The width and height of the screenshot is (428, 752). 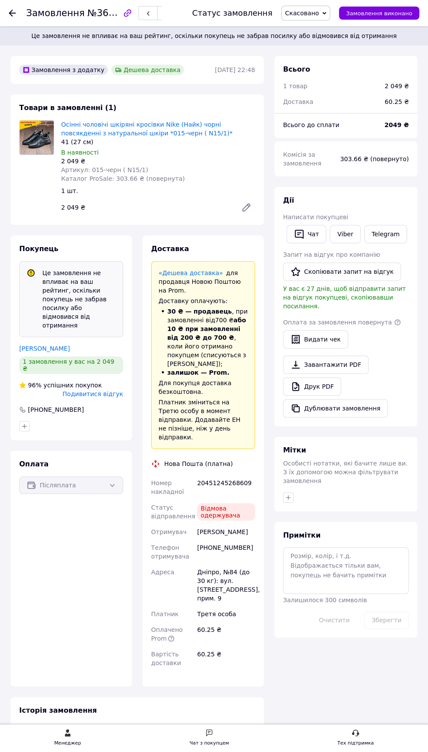 What do you see at coordinates (58, 710) in the screenshot?
I see `span: Історія замовлення` at bounding box center [58, 710].